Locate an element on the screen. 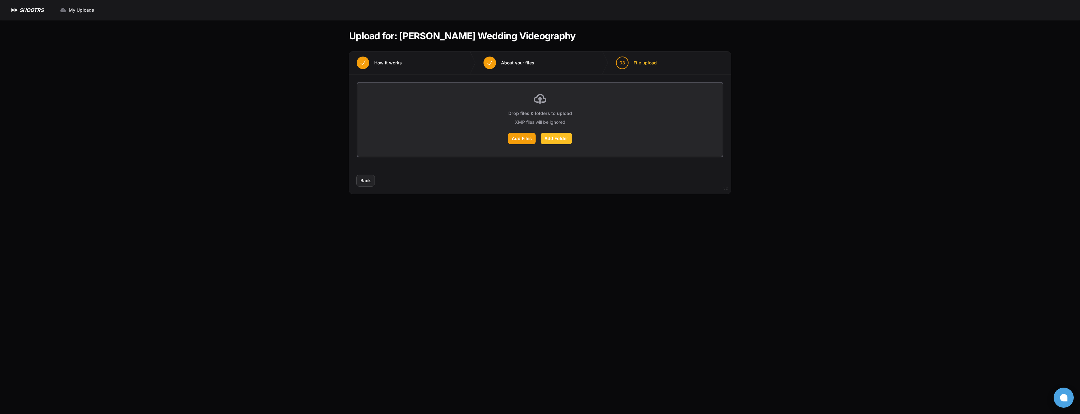 The height and width of the screenshot is (414, 1080). p: XMP files will be ignored is located at coordinates (540, 122).